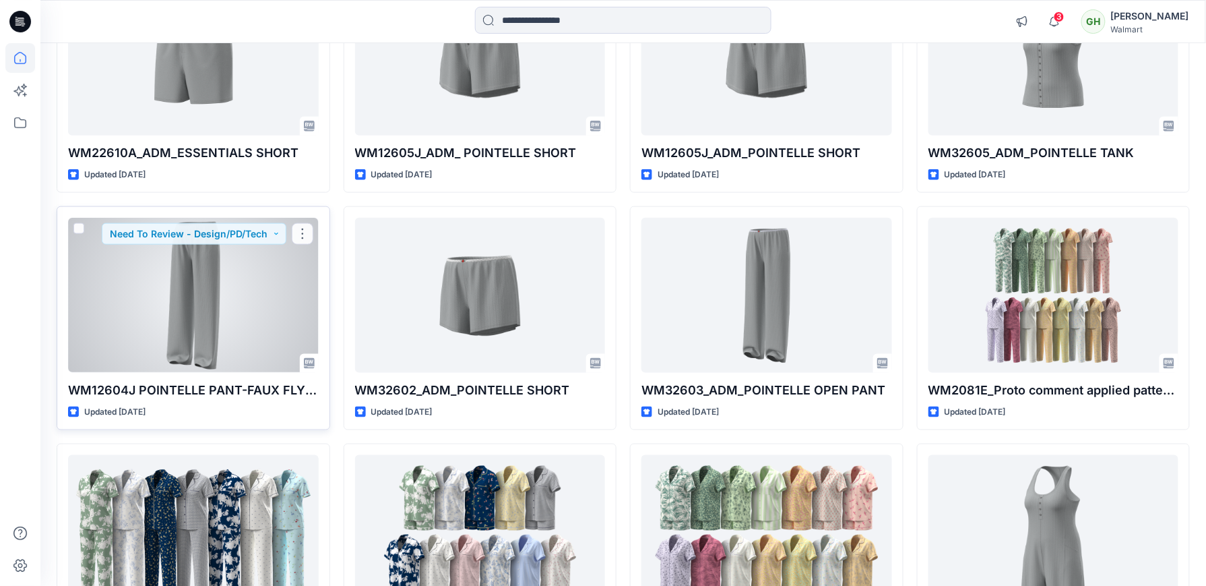 The width and height of the screenshot is (1206, 586). Describe the element at coordinates (1054, 390) in the screenshot. I see `p: WM2081E_Proto comment applied pattern_COLORWAY` at that location.